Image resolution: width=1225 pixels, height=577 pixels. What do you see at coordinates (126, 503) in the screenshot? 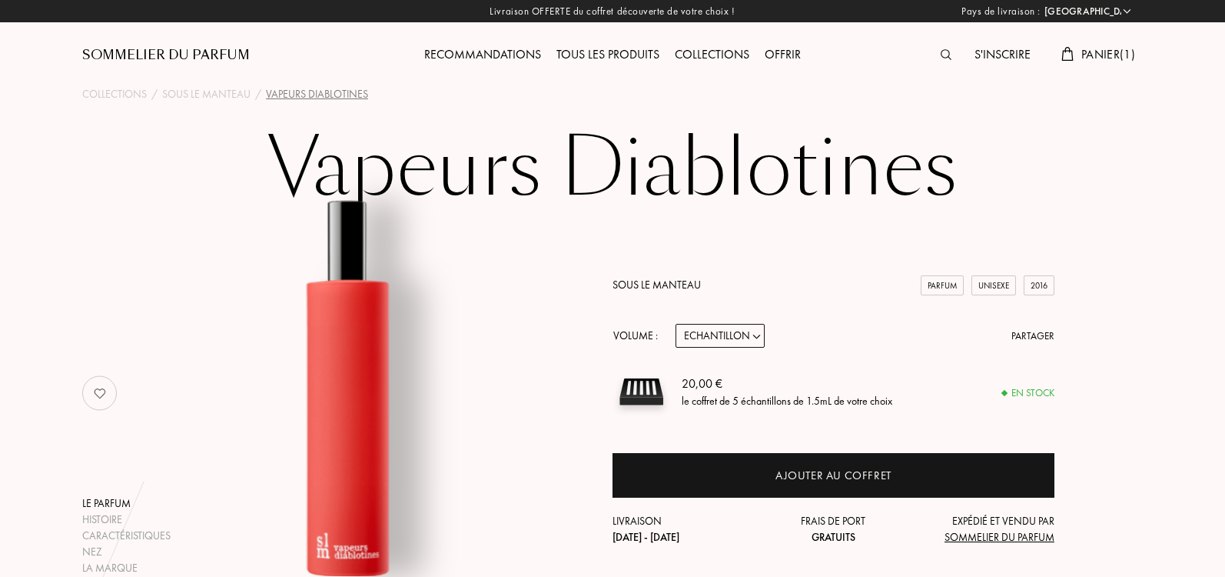
I see `div: Le parfum` at bounding box center [126, 503].